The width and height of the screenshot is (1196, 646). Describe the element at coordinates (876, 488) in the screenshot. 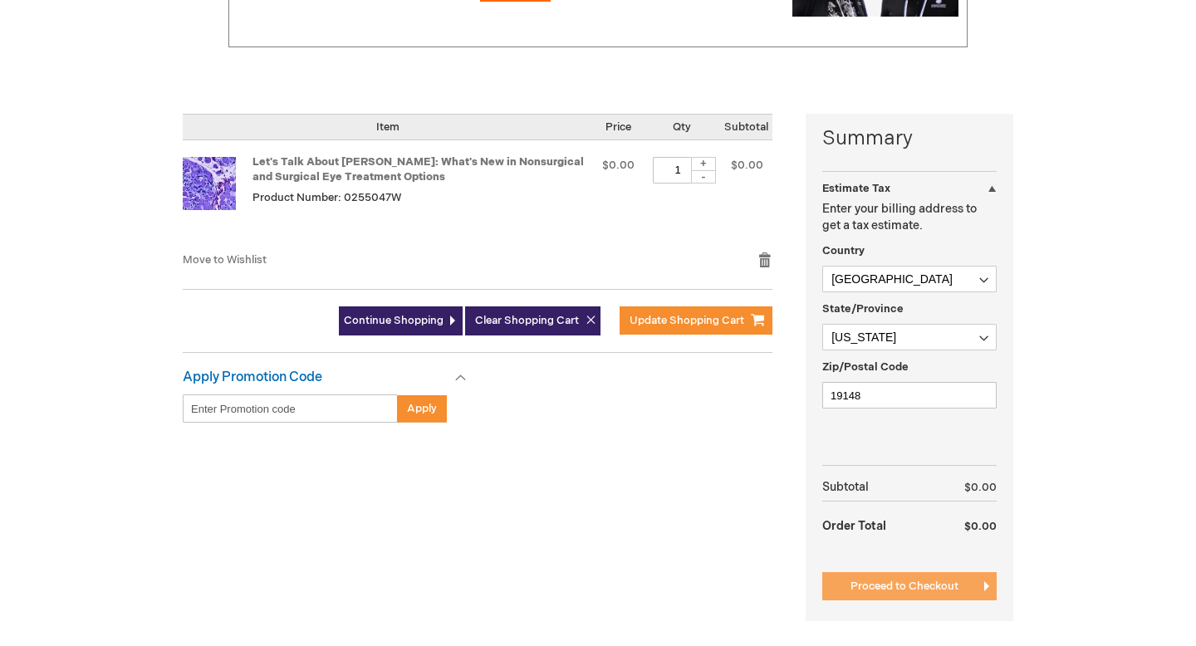

I see `th: Subtotal` at that location.